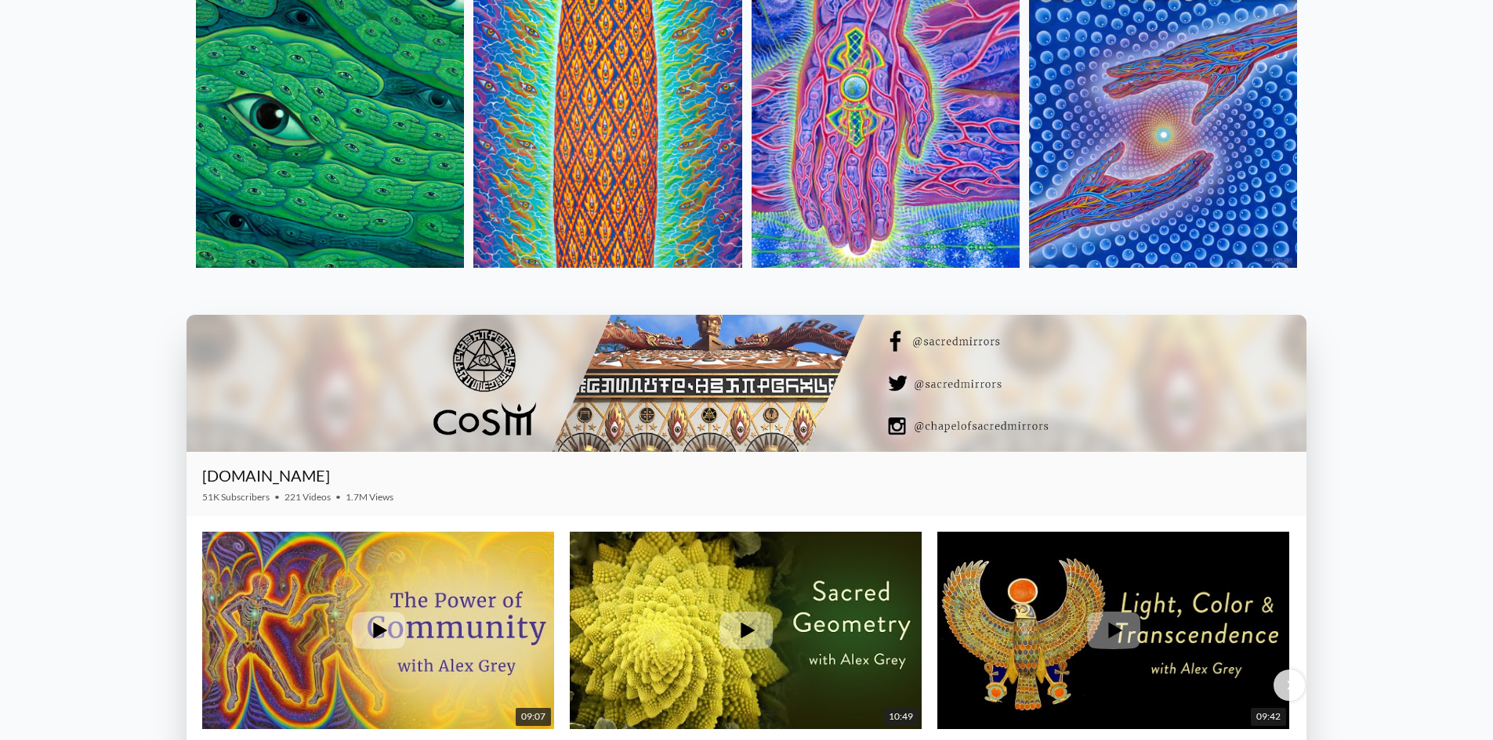 The width and height of the screenshot is (1493, 740). I want to click on a: The Power of Community with Alex Grey 09:07, so click(378, 631).